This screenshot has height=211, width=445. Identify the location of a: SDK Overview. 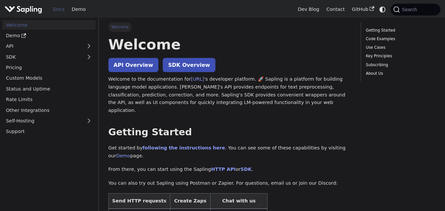
(189, 65).